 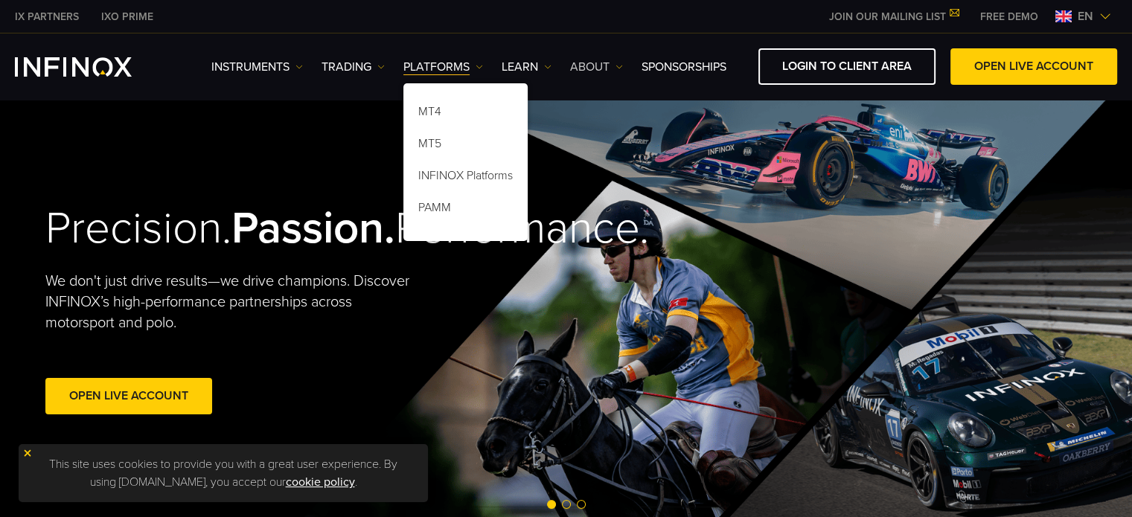 What do you see at coordinates (353, 67) in the screenshot?
I see `a: TRADING` at bounding box center [353, 67].